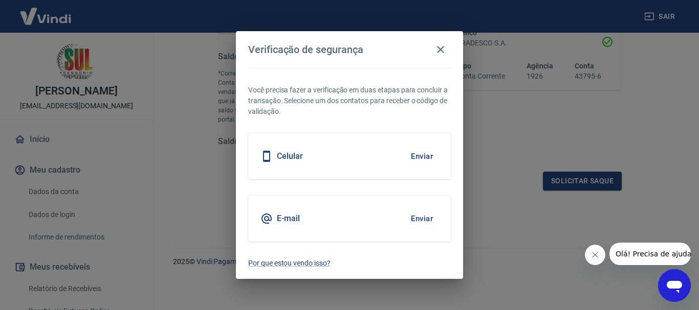 This screenshot has height=310, width=699. Describe the element at coordinates (349, 101) in the screenshot. I see `p: Você precisa fazer a verificação em duas etapas para concluir a transação. Selecione um dos conta...` at that location.